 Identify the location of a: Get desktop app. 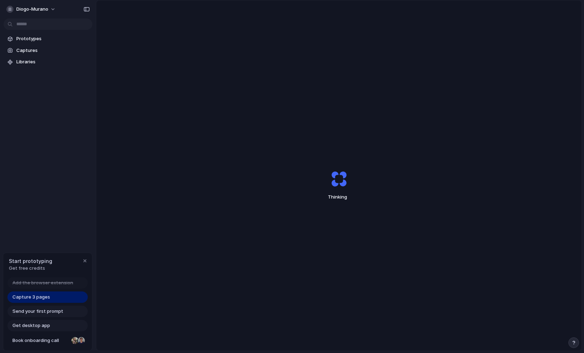
(48, 325).